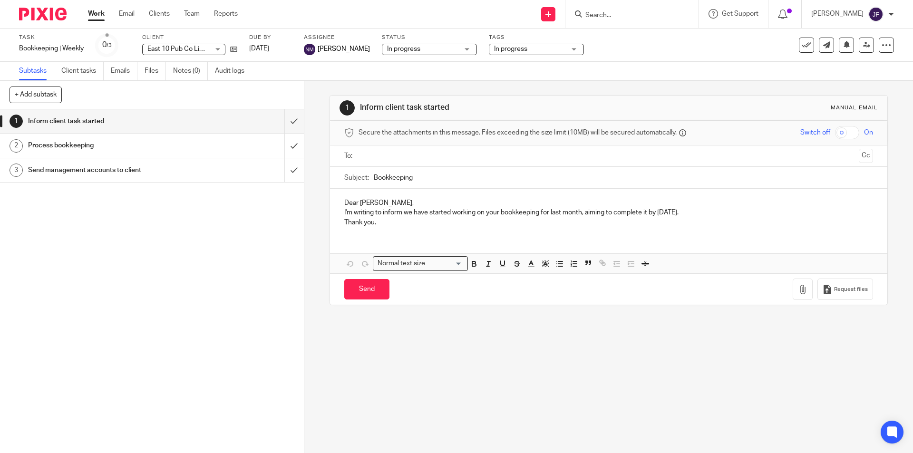  What do you see at coordinates (357, 178) in the screenshot?
I see `label: Subject:` at bounding box center [357, 178].